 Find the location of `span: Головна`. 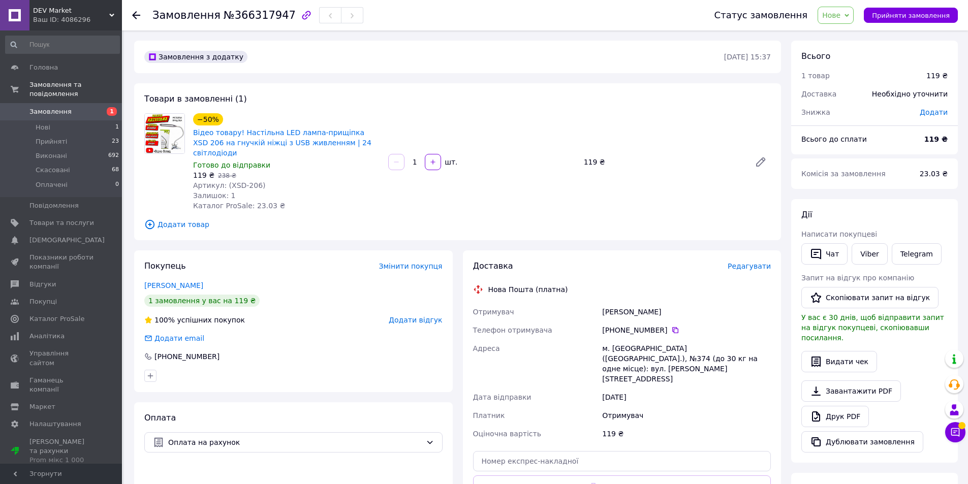

span: Головна is located at coordinates (44, 68).